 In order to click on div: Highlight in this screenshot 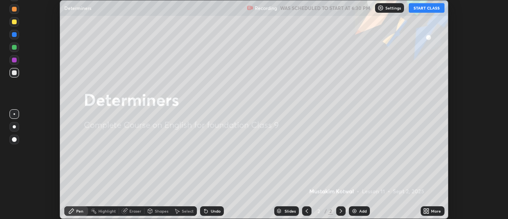, I will do `click(107, 211)`.